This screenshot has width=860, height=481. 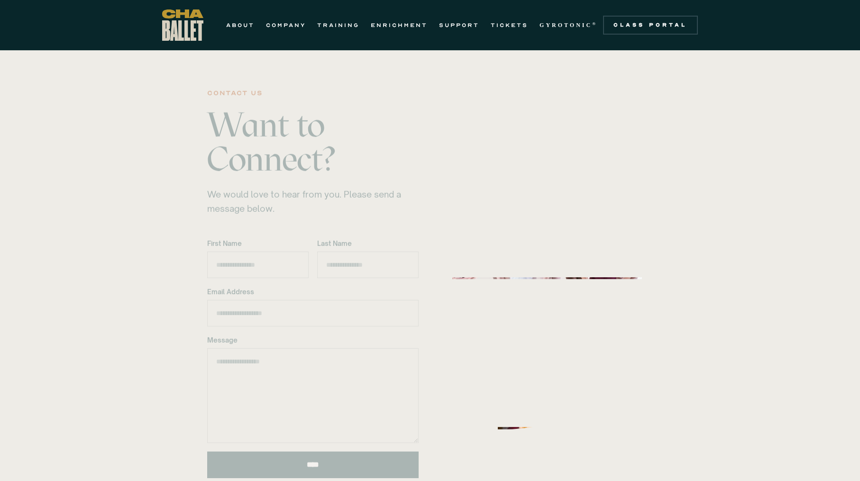 I want to click on strong: GYROTONIC, so click(x=566, y=25).